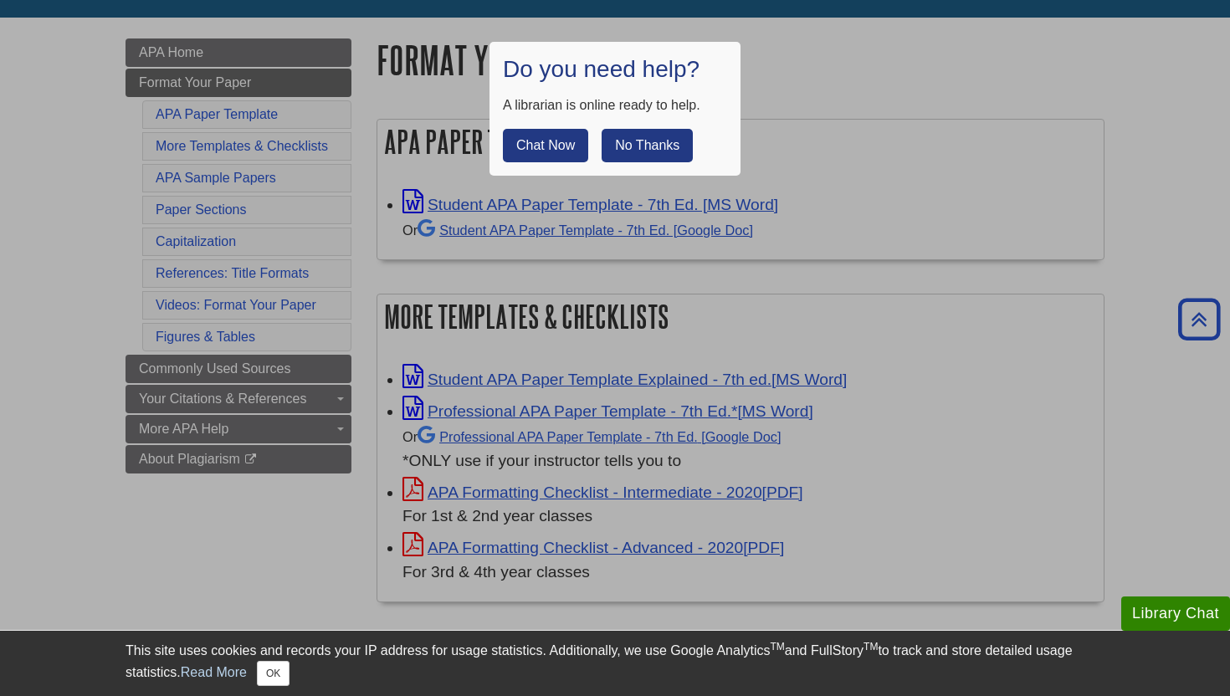 This screenshot has width=1230, height=696. I want to click on button: Close, so click(273, 674).